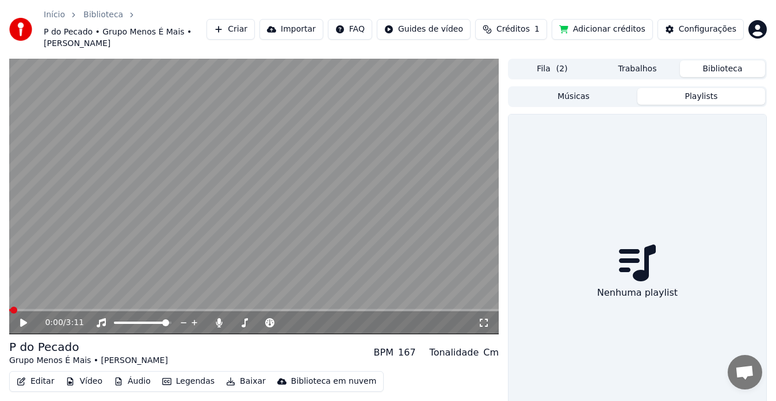 The height and width of the screenshot is (401, 776). I want to click on button: Importar, so click(291, 29).